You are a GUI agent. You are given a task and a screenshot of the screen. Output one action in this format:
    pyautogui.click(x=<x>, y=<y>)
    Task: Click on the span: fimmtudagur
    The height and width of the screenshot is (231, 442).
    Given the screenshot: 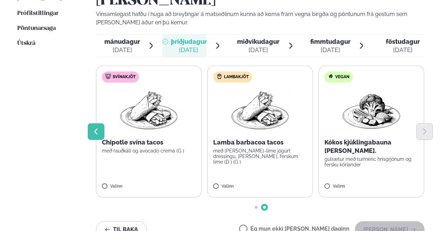 What is the action you would take?
    pyautogui.click(x=330, y=41)
    